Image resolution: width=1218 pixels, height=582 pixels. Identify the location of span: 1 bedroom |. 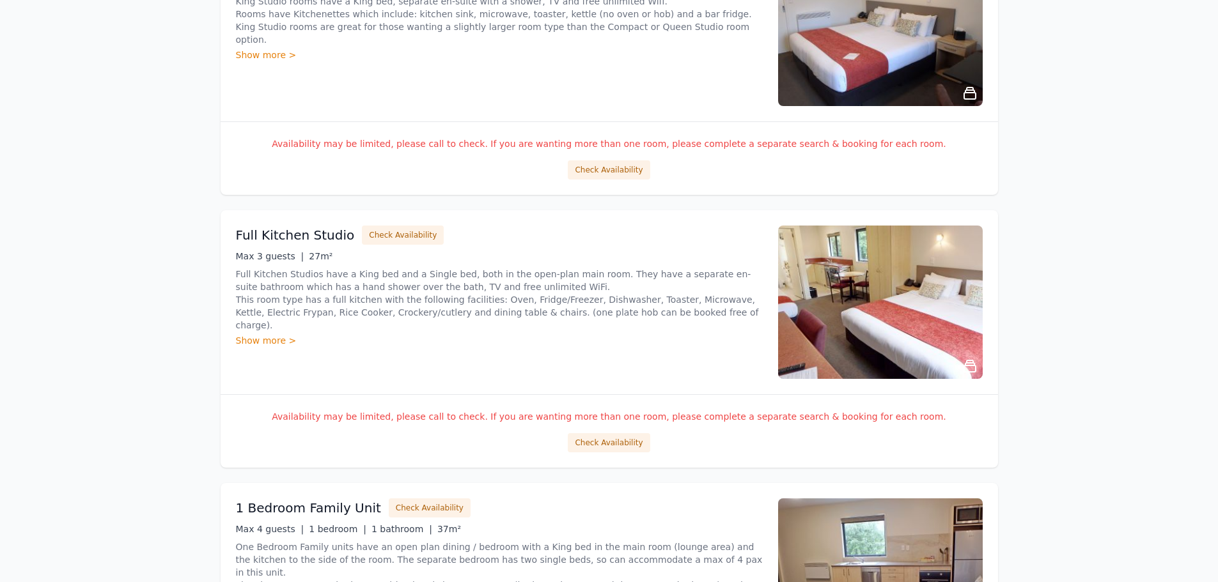
(337, 529).